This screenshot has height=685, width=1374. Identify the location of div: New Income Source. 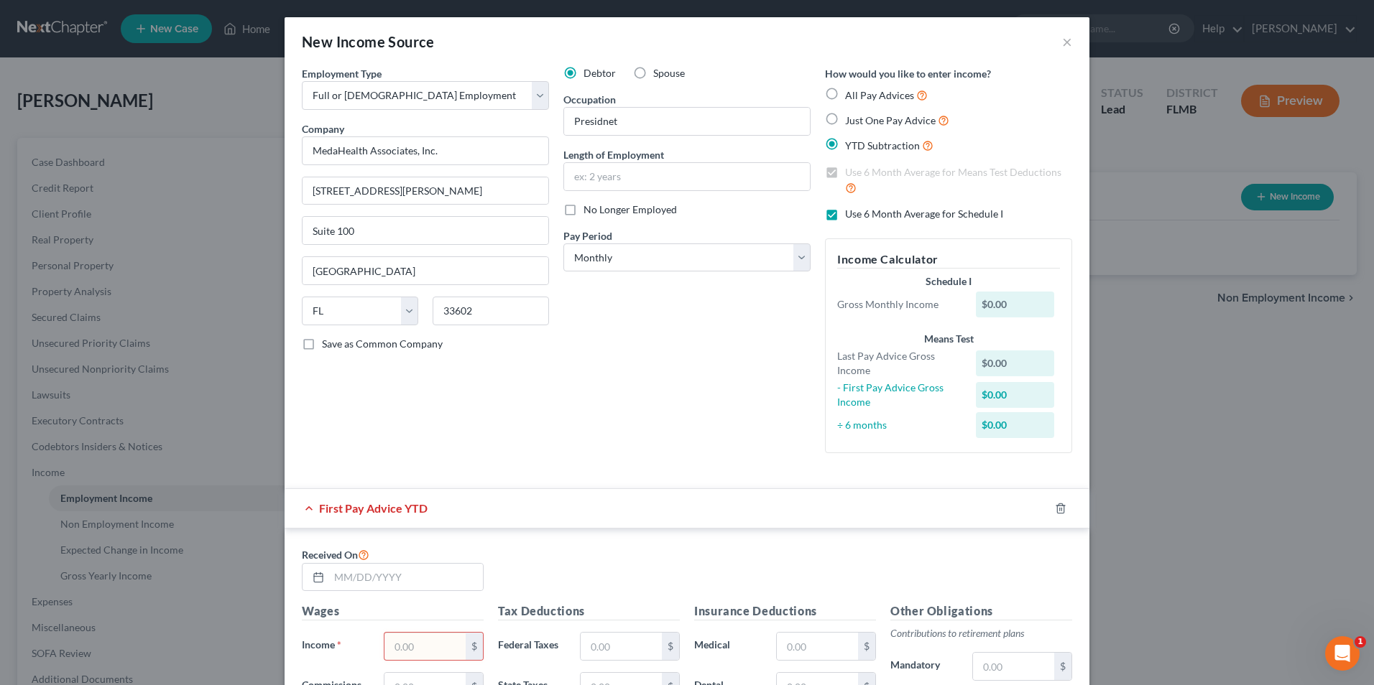
(368, 42).